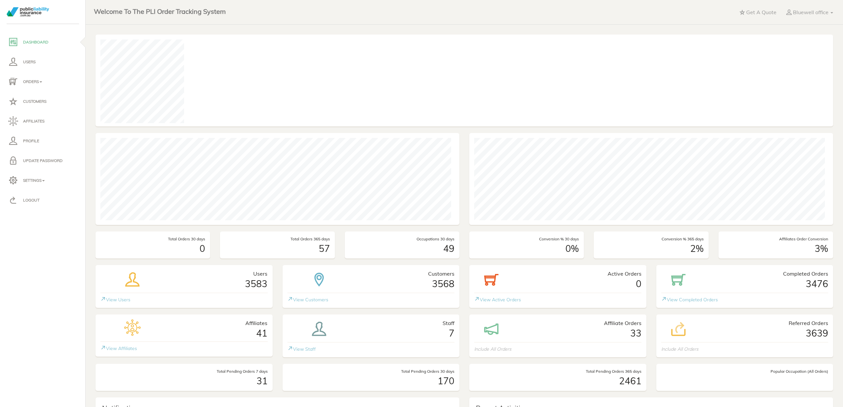  I want to click on p: Bluewell office, so click(811, 12).